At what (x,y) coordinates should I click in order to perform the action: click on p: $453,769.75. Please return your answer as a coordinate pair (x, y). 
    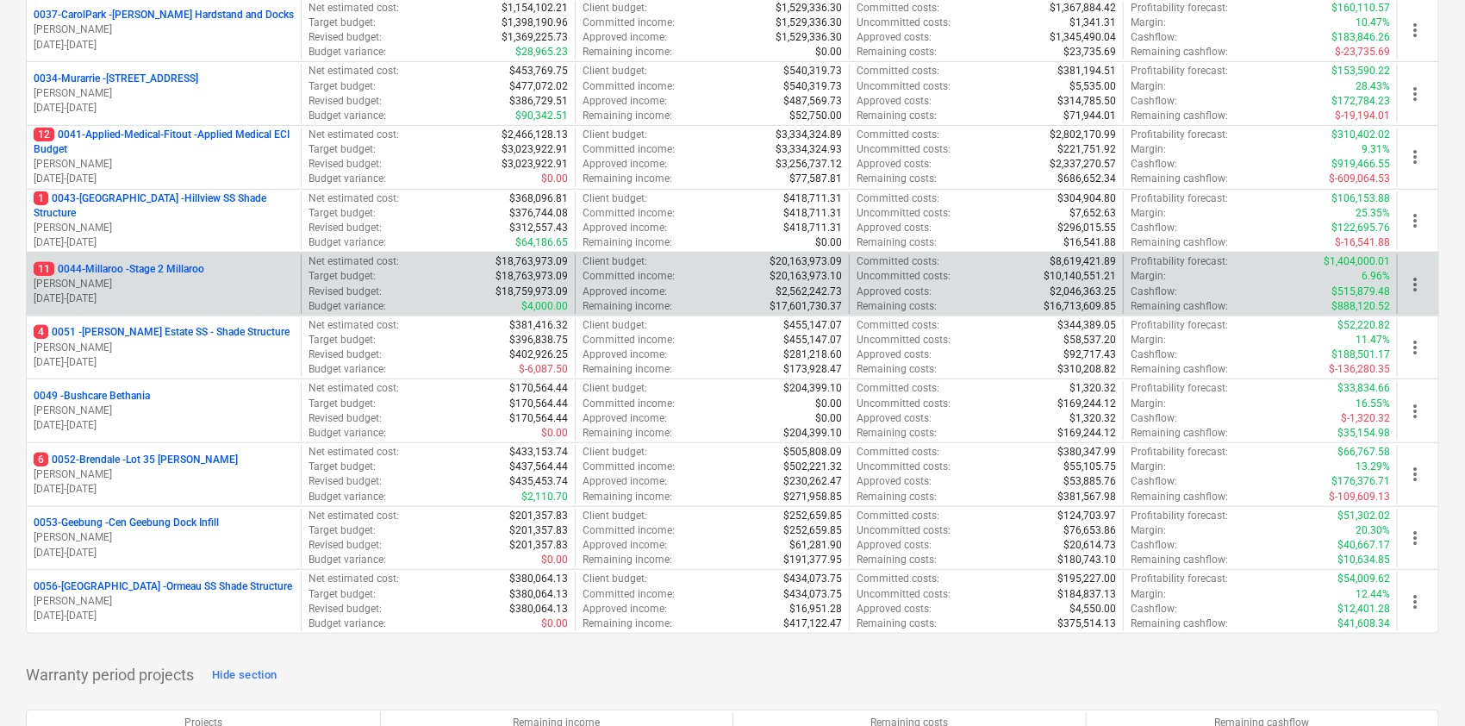
    Looking at the image, I should click on (539, 71).